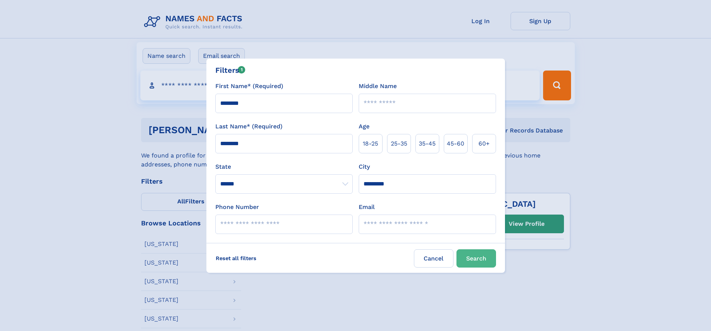 This screenshot has width=711, height=331. I want to click on label: Age, so click(364, 126).